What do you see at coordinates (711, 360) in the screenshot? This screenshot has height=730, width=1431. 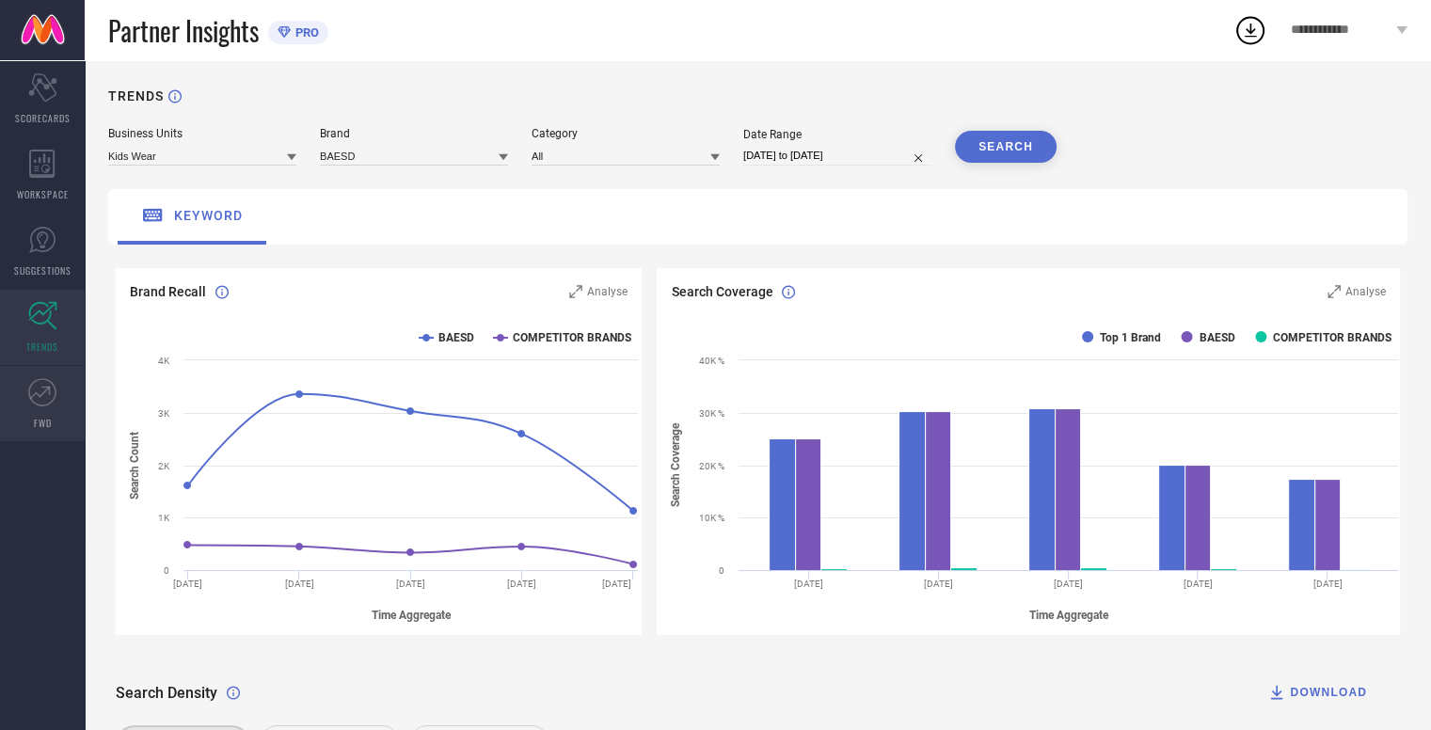 I see `text: 40K %` at bounding box center [711, 360].